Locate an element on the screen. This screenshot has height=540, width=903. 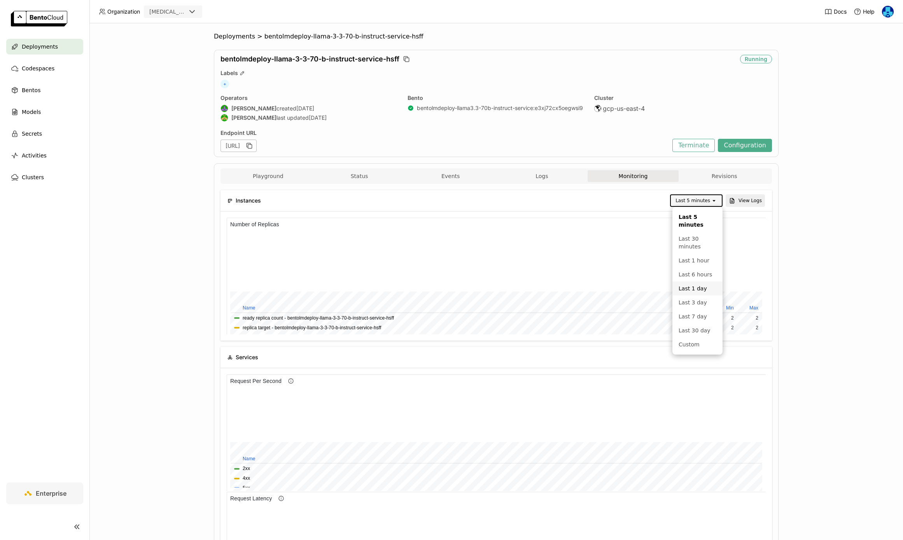
button: 2xx is located at coordinates (19, 94).